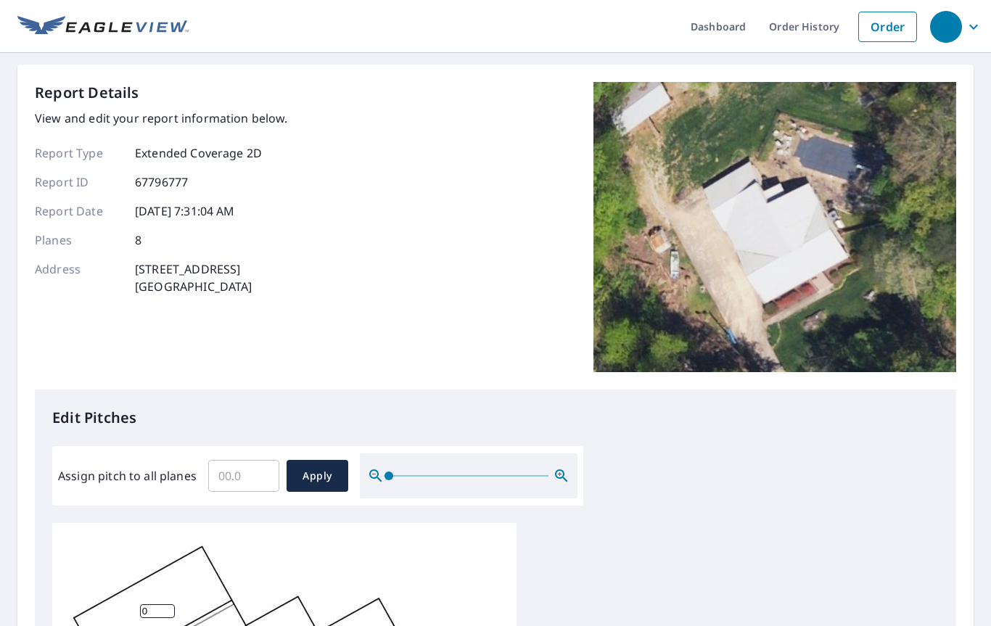 The height and width of the screenshot is (626, 991). What do you see at coordinates (78, 211) in the screenshot?
I see `p: Report Date` at bounding box center [78, 211].